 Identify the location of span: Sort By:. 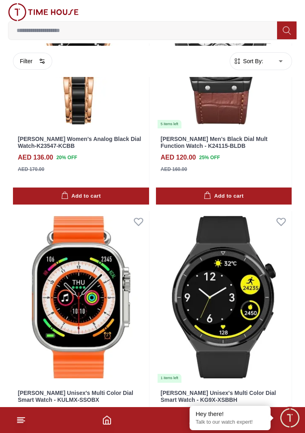
(252, 61).